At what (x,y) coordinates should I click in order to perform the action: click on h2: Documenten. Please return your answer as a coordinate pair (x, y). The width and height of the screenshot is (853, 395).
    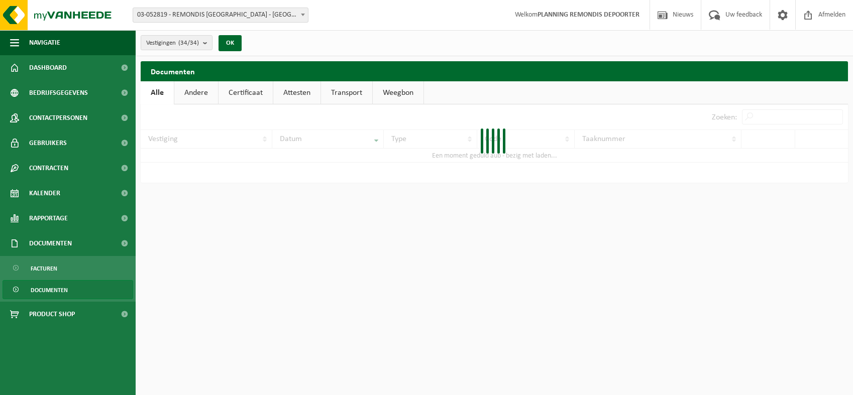
    Looking at the image, I should click on (494, 71).